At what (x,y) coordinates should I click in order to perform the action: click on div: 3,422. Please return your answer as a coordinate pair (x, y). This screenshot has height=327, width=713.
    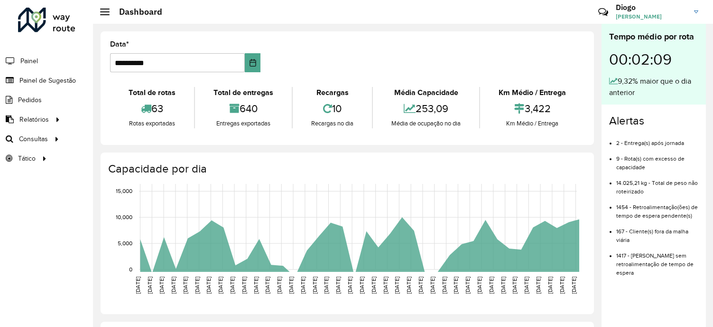
    Looking at the image, I should click on (533, 108).